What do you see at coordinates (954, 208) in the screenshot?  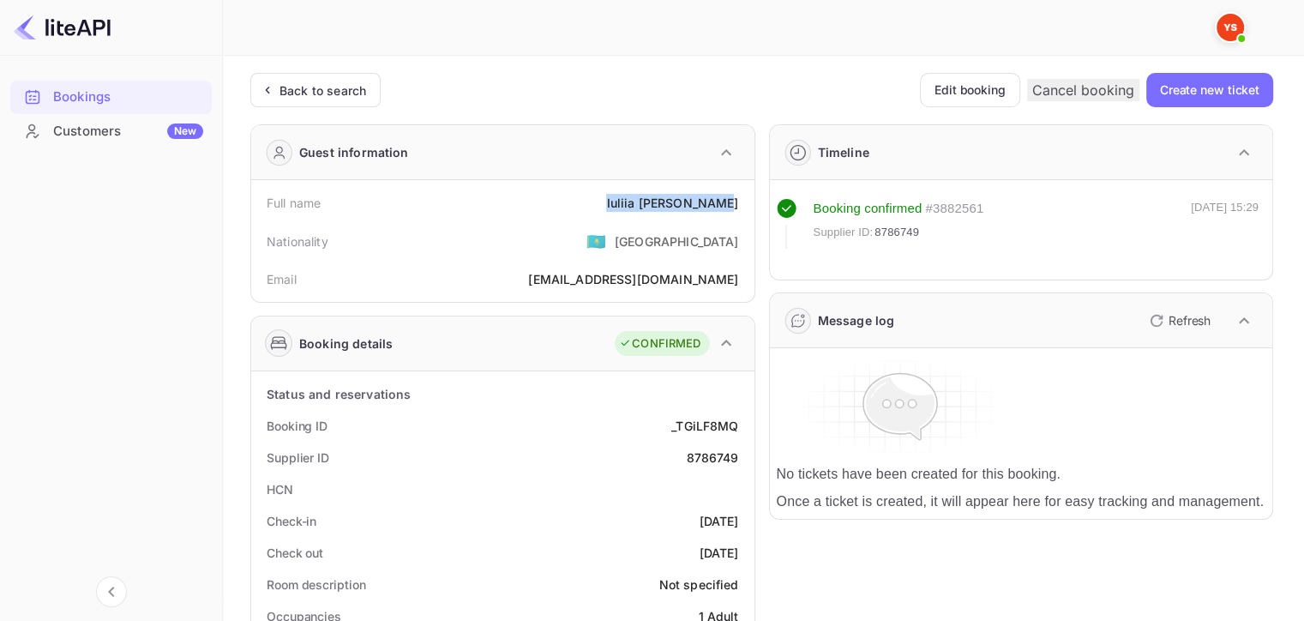 I see `div: # 3882561` at bounding box center [954, 208].